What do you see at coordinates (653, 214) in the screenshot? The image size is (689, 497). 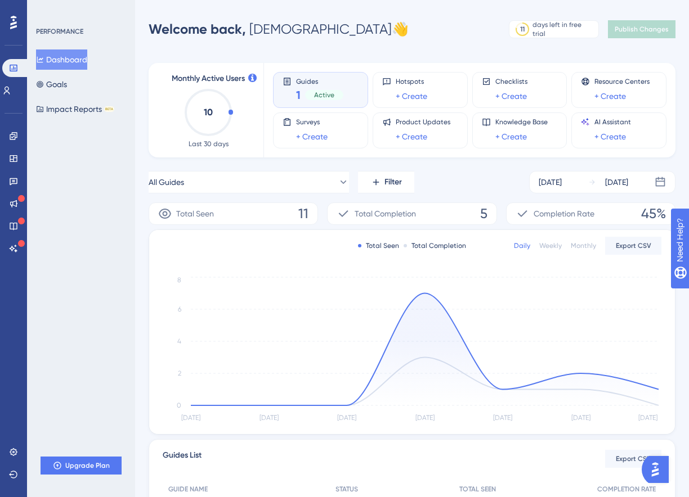 I see `span: 45%` at bounding box center [653, 214].